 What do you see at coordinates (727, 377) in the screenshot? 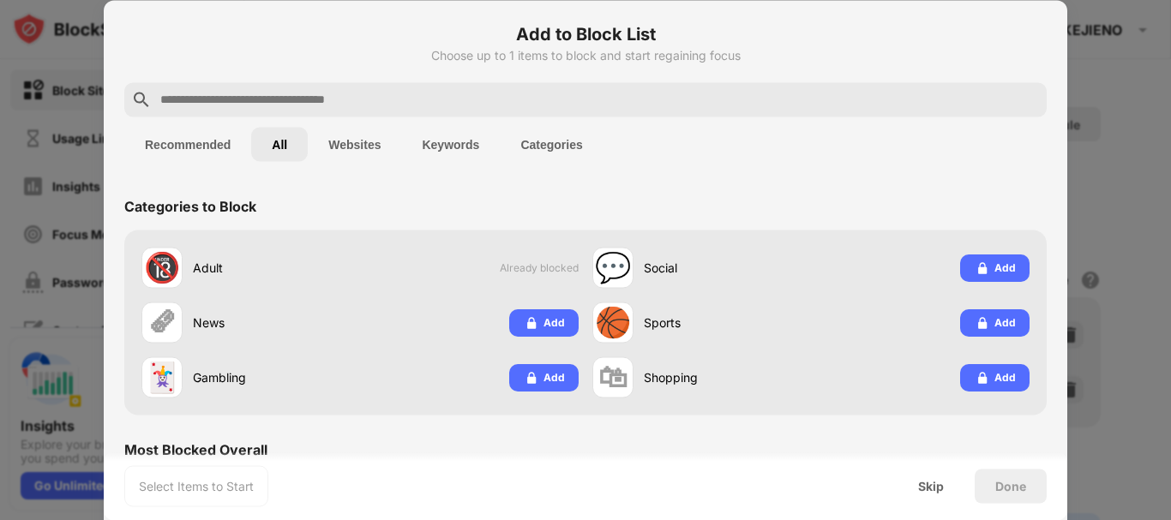
I see `div: Shopping` at bounding box center [727, 377].